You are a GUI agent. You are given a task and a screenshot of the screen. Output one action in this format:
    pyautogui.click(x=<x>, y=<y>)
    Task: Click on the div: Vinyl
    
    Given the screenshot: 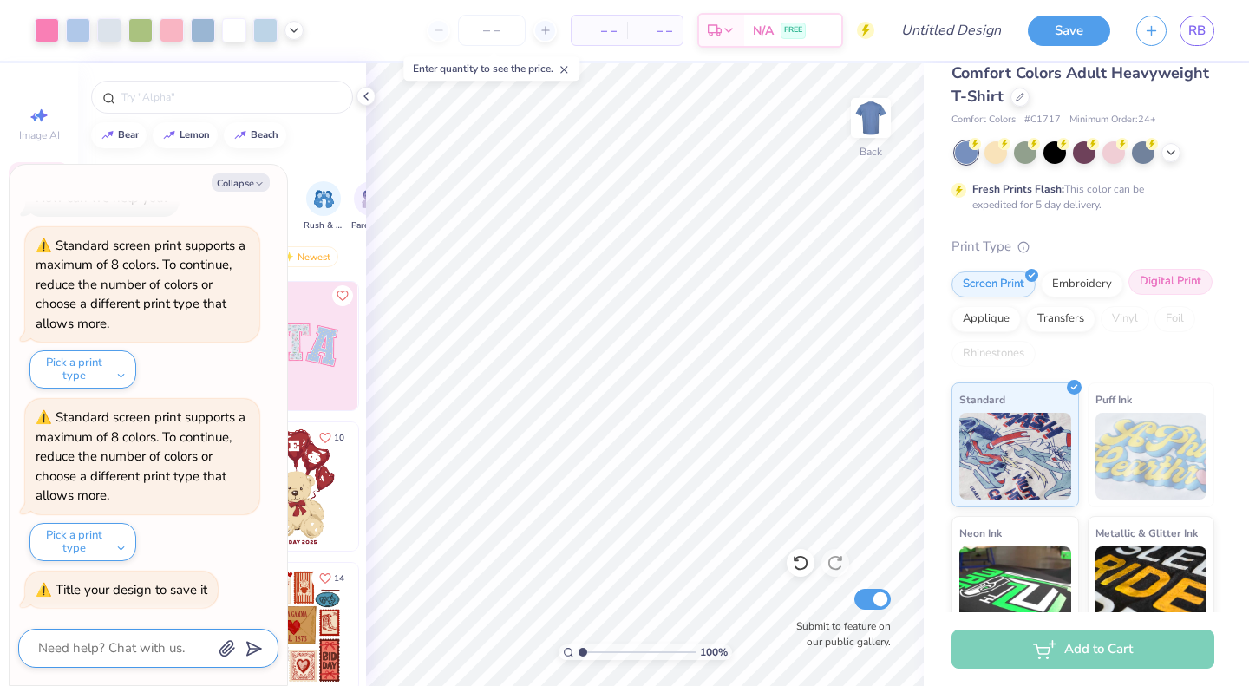 What is the action you would take?
    pyautogui.click(x=1125, y=319)
    